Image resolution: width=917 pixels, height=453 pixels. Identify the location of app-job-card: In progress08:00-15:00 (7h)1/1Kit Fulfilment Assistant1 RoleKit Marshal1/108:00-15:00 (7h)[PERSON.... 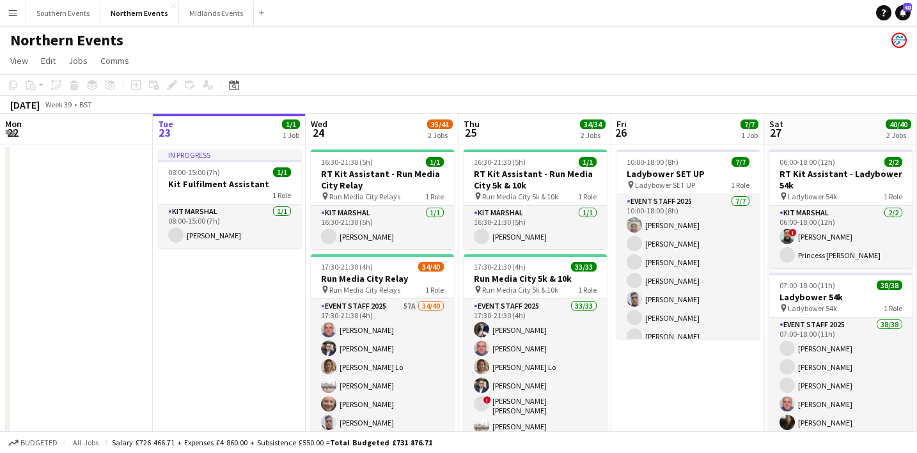
(230, 199).